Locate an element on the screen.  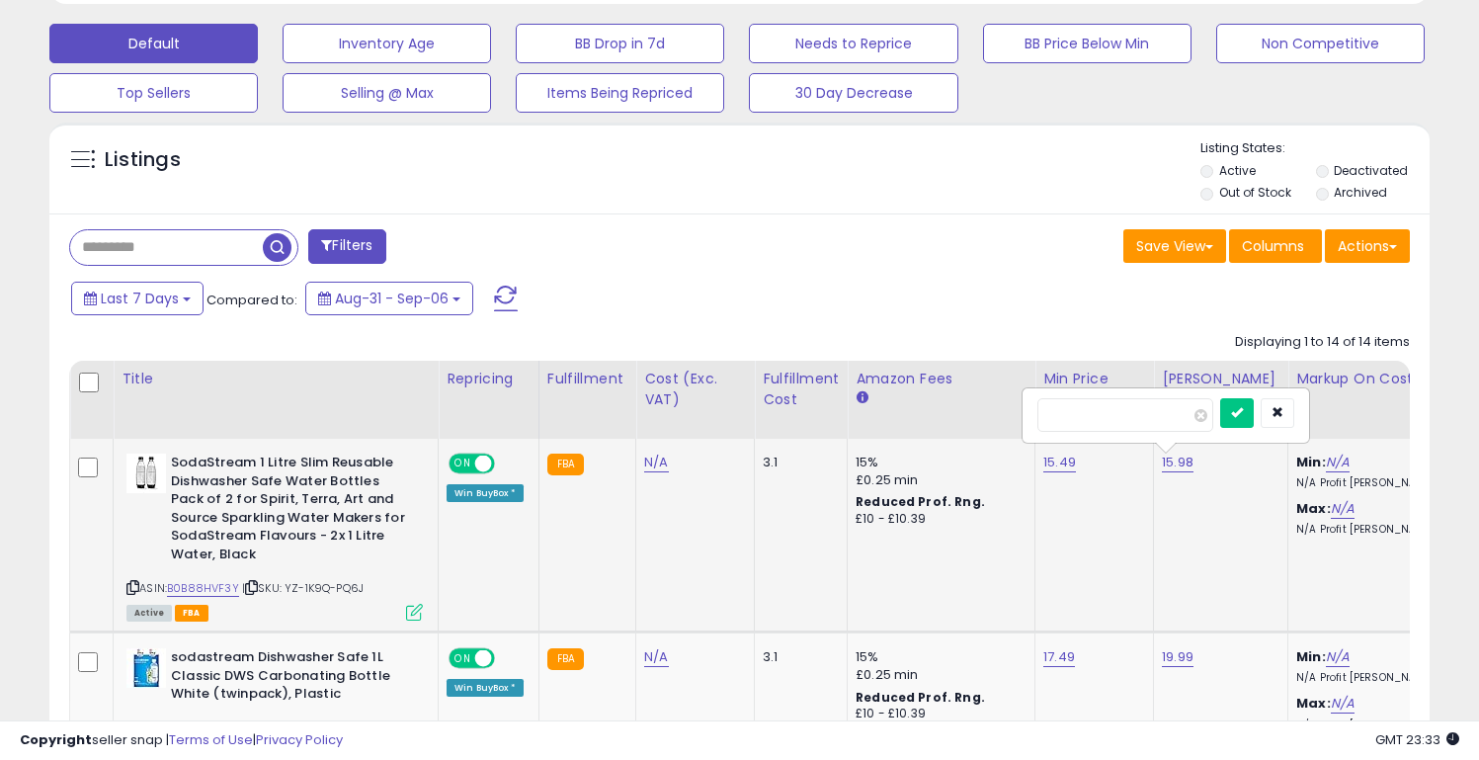
b: sodastream Dishwasher Safe 1L Classic DWS Carbonating Bottle White (twinpack), Plastic is located at coordinates (291, 678).